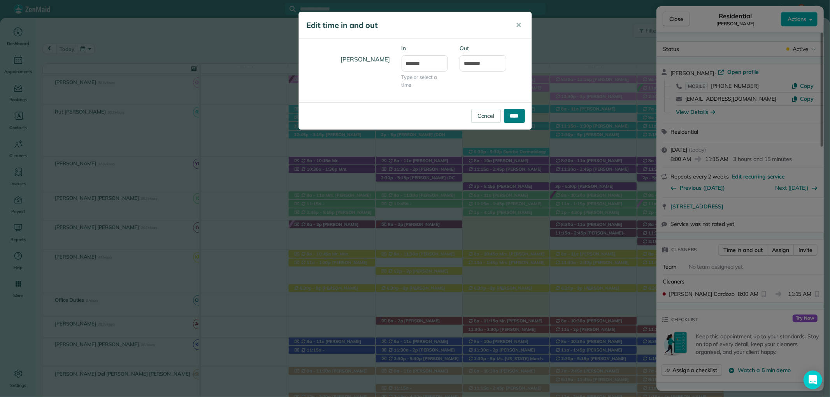 The image size is (830, 397). I want to click on span: Type or select a time, so click(425, 81).